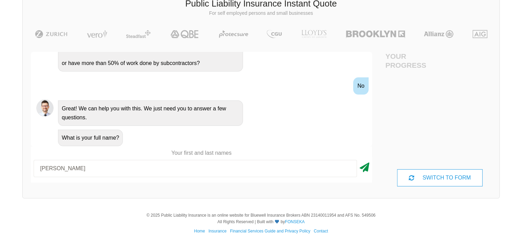 The image size is (522, 239). Describe the element at coordinates (480, 34) in the screenshot. I see `img: AIG | Public Liability Insurance` at that location.